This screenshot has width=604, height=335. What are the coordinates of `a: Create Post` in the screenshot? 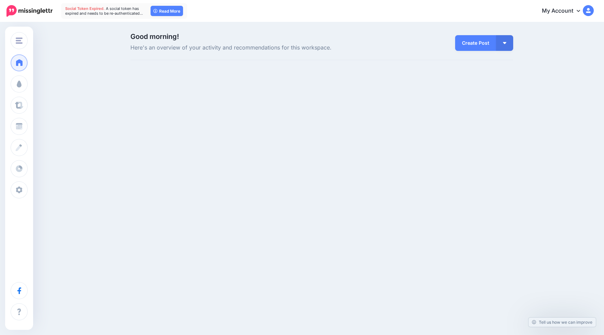 It's located at (475, 43).